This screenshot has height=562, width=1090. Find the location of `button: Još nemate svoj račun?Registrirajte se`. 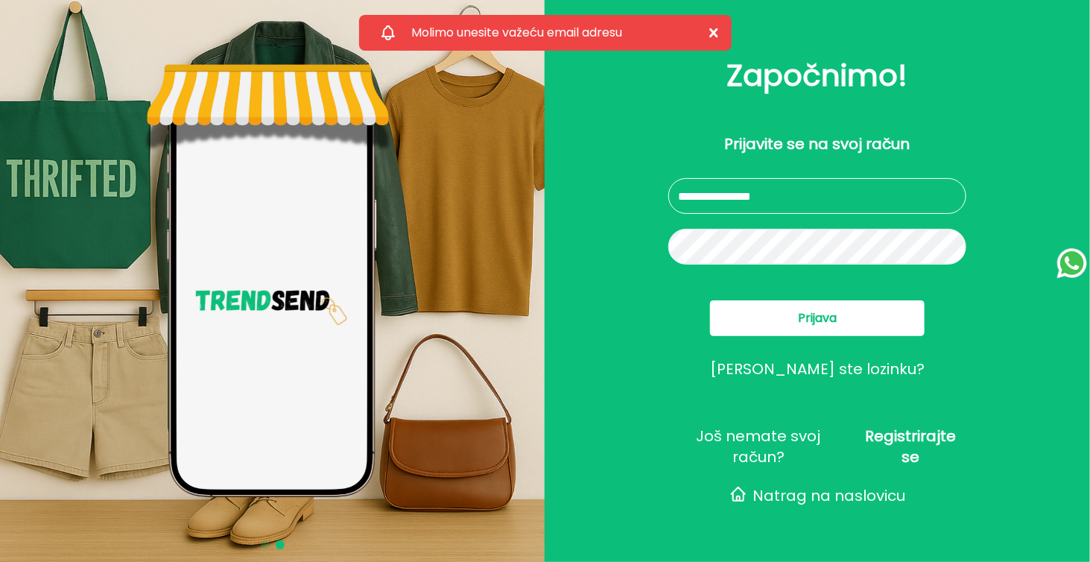

button: Još nemate svoj račun?Registrirajte se is located at coordinates (817, 446).